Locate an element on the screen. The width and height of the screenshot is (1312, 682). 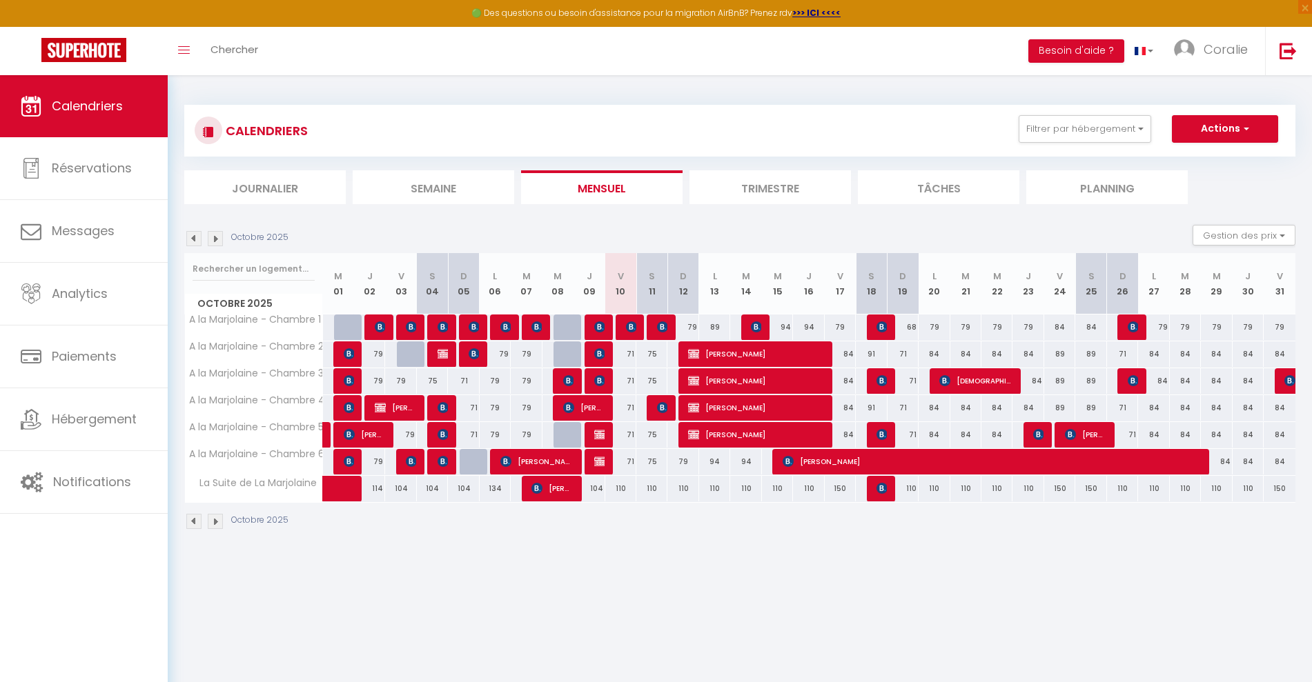
span: Chercher is located at coordinates (234, 49).